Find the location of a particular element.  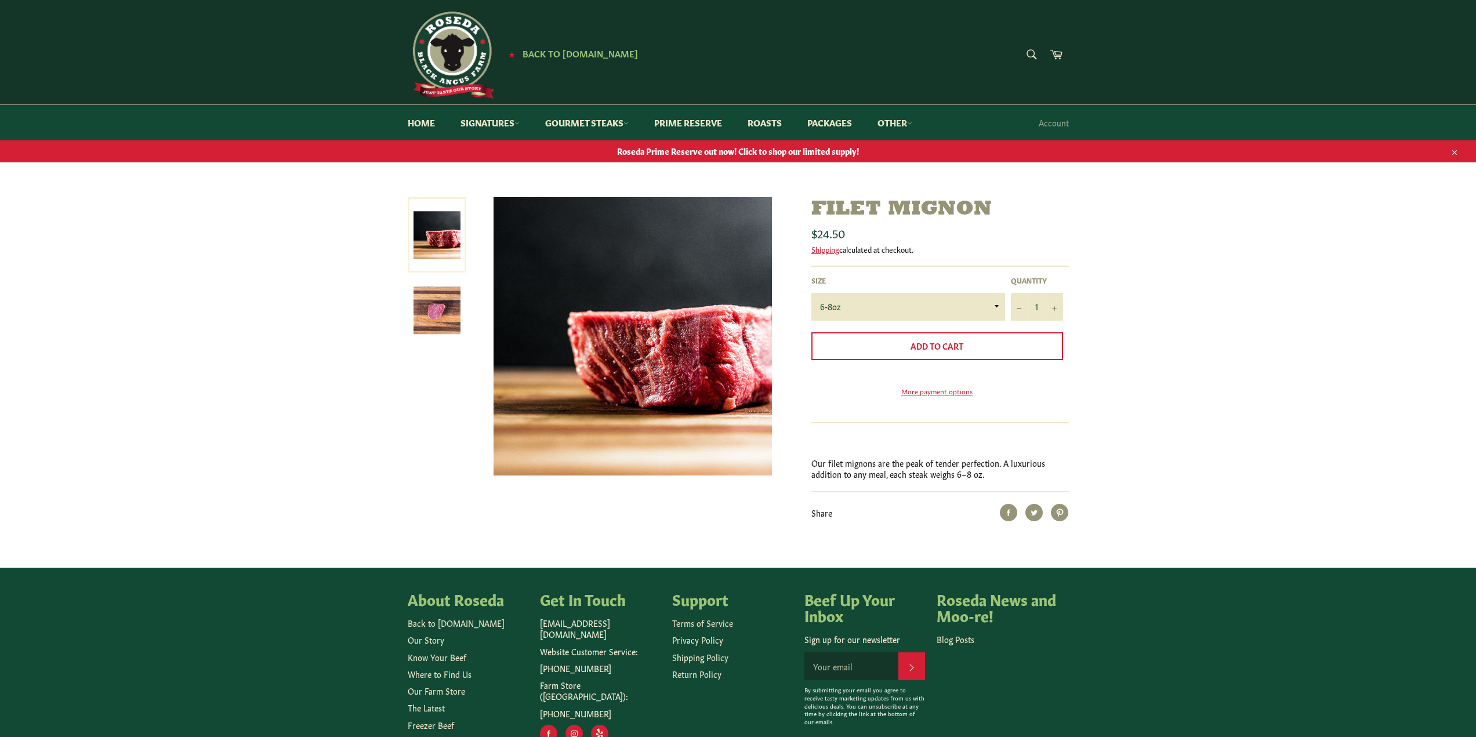

div: calculated at checkout. is located at coordinates (940, 249).